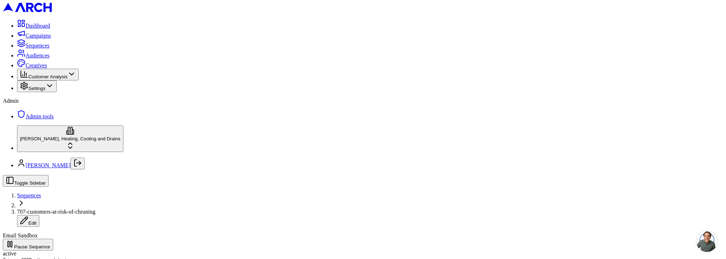 The width and height of the screenshot is (726, 259). Describe the element at coordinates (35, 116) in the screenshot. I see `a: Admin tools` at that location.